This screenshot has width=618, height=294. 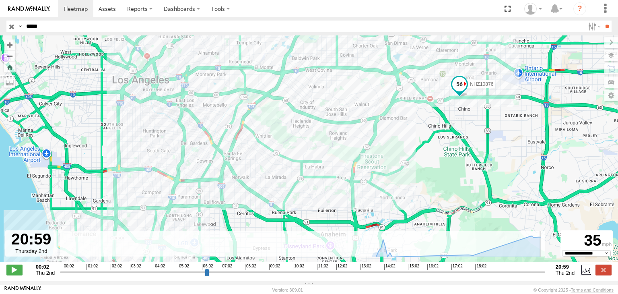 I want to click on label: Search Filter Options, so click(x=594, y=26).